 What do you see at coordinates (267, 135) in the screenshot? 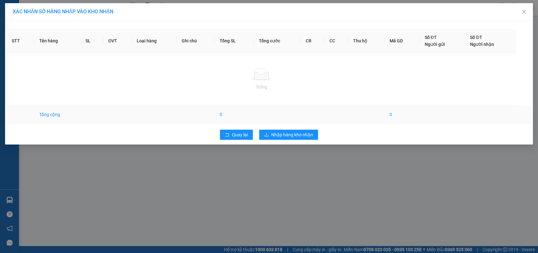
I see `span: download` at bounding box center [267, 135].